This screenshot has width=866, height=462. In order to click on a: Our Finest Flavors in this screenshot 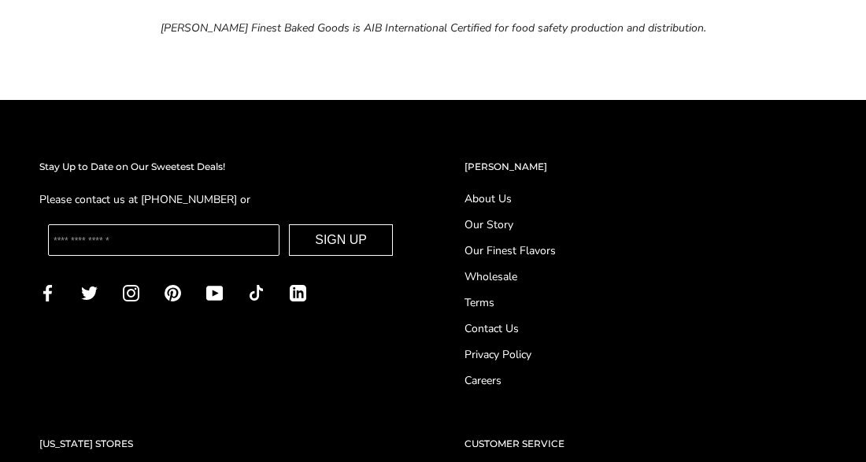, I will do `click(646, 250)`.